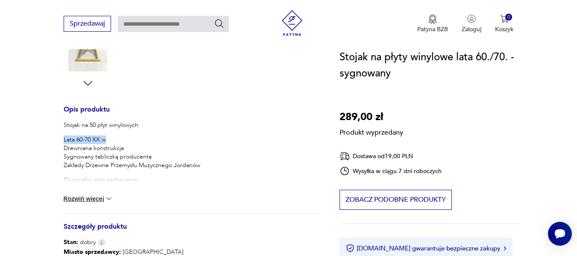  What do you see at coordinates (396, 199) in the screenshot?
I see `button: Zobacz podobne produkty` at bounding box center [396, 199].